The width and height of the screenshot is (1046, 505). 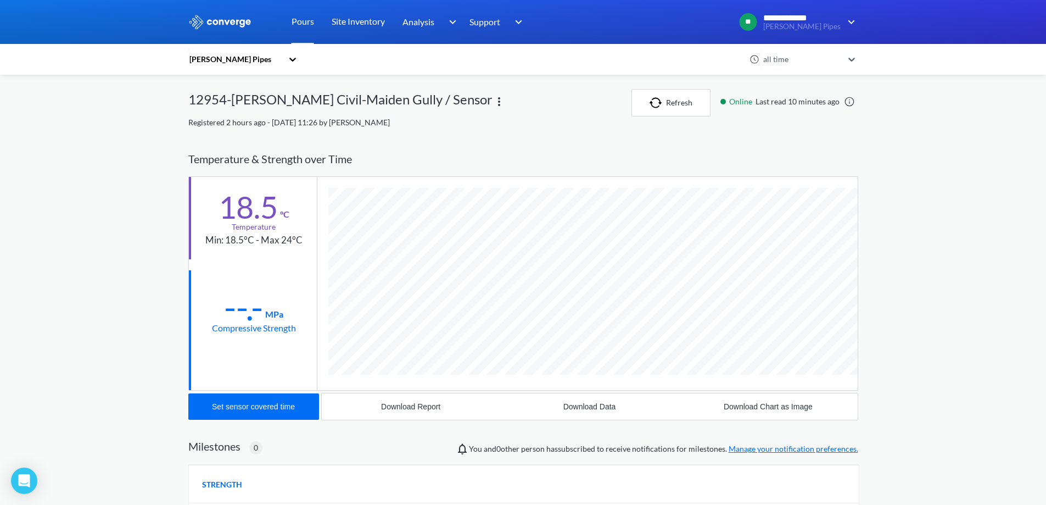 I want to click on div: Temperature & Strength over Time, so click(x=523, y=159).